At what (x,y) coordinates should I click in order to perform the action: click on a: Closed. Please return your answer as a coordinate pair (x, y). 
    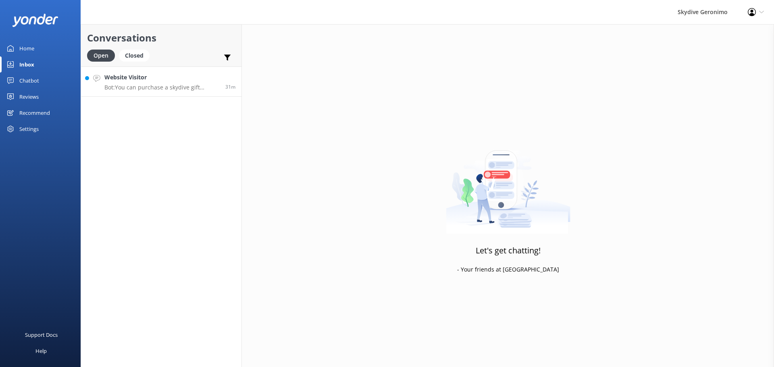
    Looking at the image, I should click on (136, 55).